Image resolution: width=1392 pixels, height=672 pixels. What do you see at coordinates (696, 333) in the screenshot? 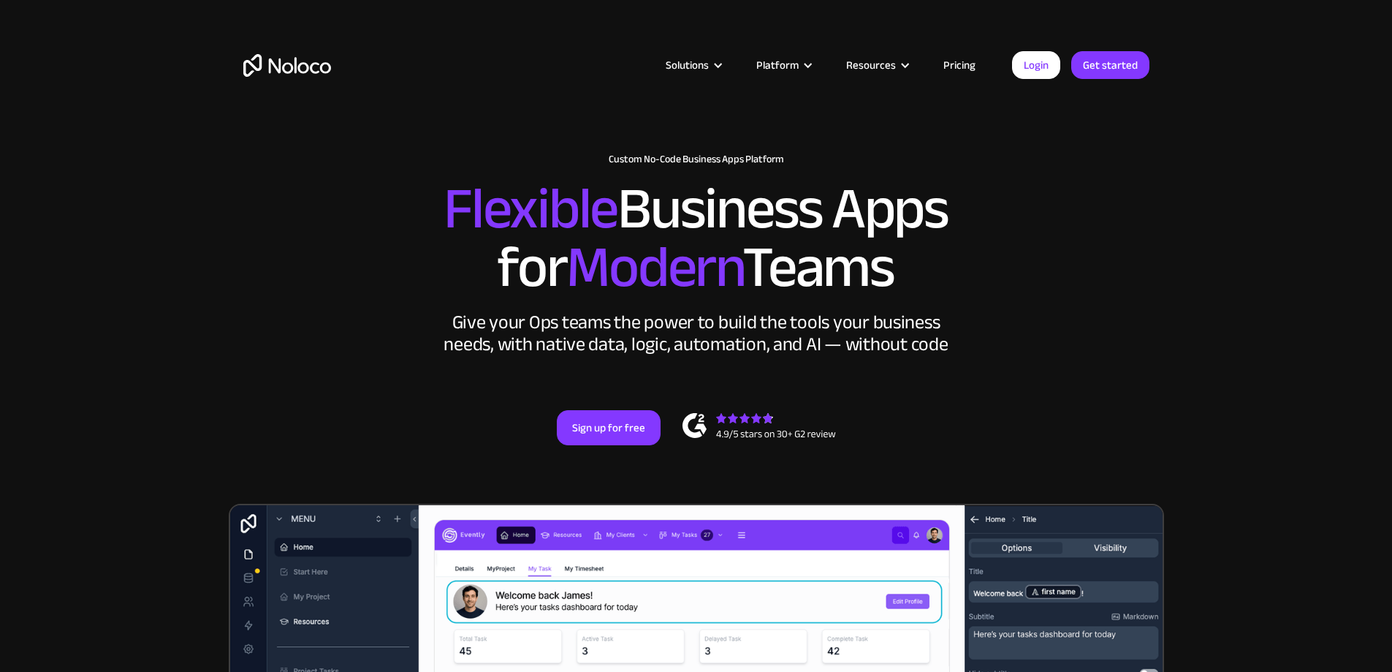
I see `div: Give your Ops teams the power to build the tools your business needs, with native data, logic, au...` at bounding box center [696, 333].